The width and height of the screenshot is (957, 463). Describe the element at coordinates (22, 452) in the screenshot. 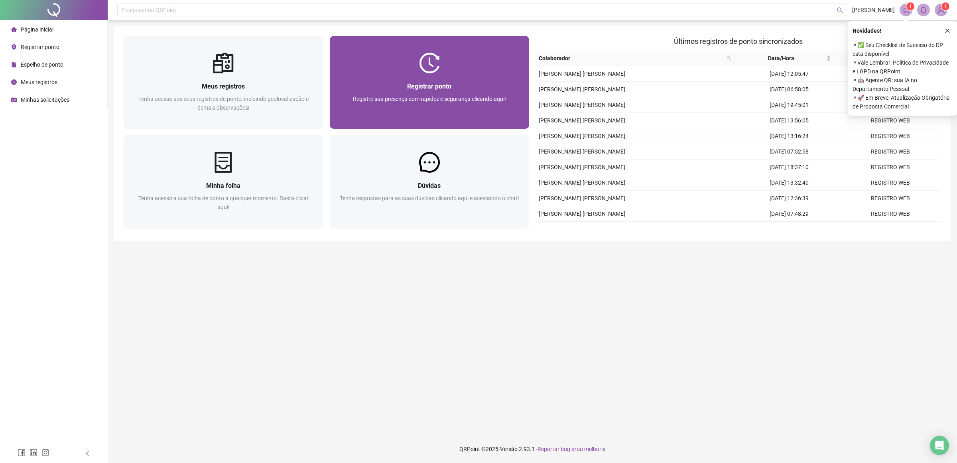

I see `span: facebook` at that location.